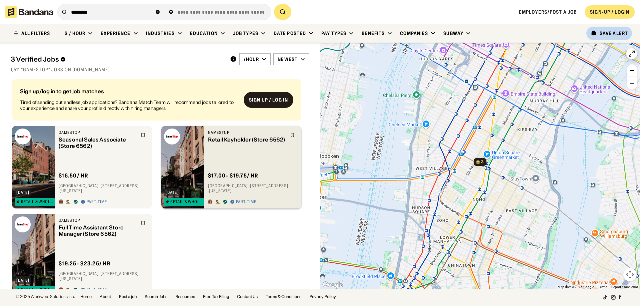 Image resolution: width=640 pixels, height=306 pixels. Describe the element at coordinates (160, 33) in the screenshot. I see `div: Industries` at that location.